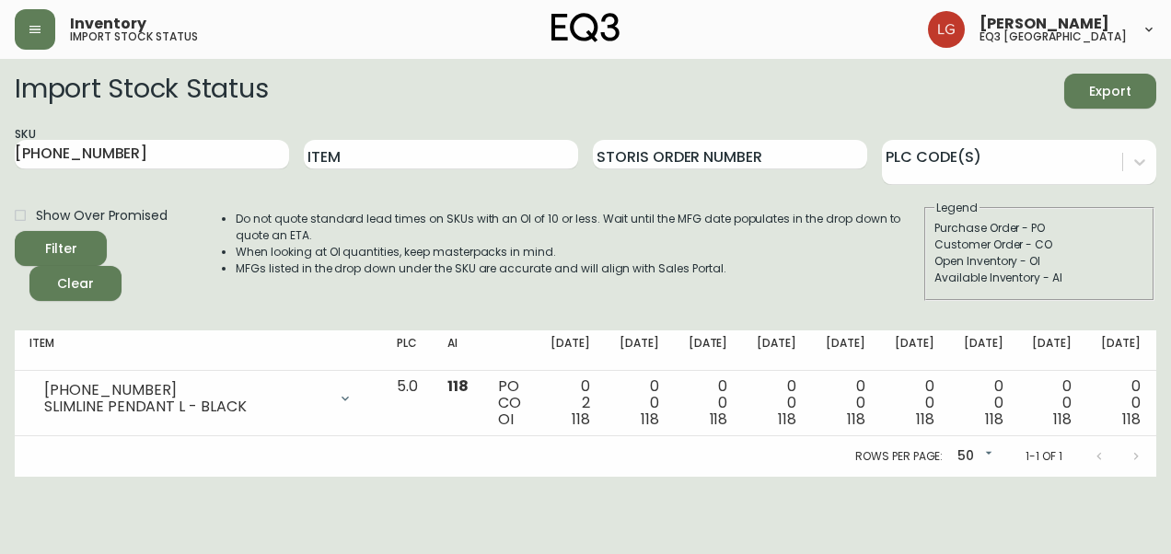 Image resolution: width=1171 pixels, height=554 pixels. Describe the element at coordinates (457, 351) in the screenshot. I see `th: AI` at that location.